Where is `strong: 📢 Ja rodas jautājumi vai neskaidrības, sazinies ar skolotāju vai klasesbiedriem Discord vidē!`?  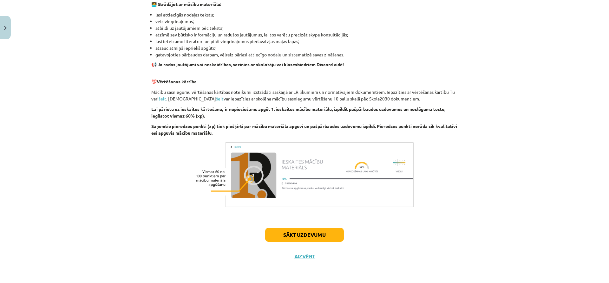 strong: 📢 Ja rodas jautājumi vai neskaidrības, sazinies ar skolotāju vai klasesbiedriem Discord vidē! is located at coordinates (247, 64).